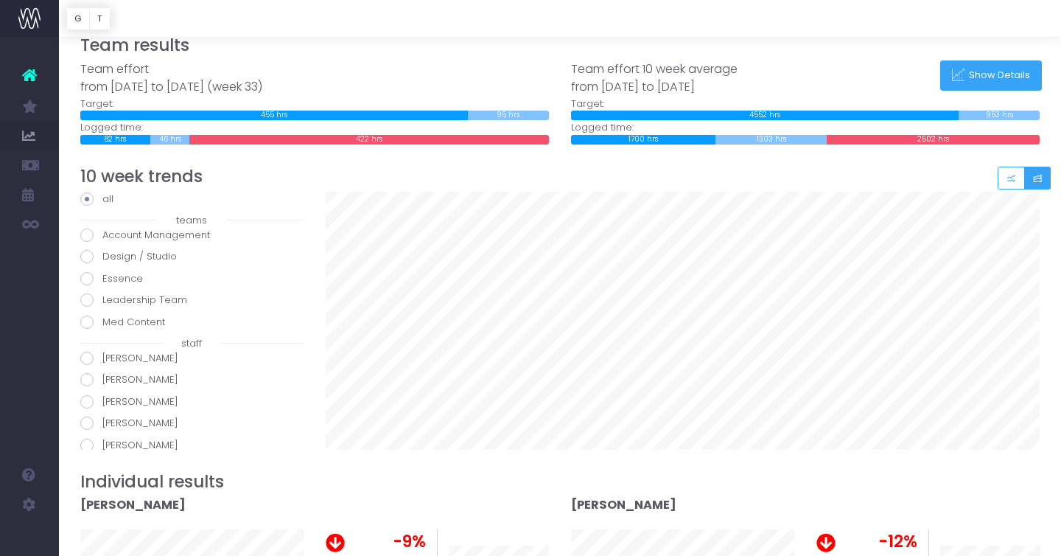  I want to click on h3: 10 week trends, so click(560, 176).